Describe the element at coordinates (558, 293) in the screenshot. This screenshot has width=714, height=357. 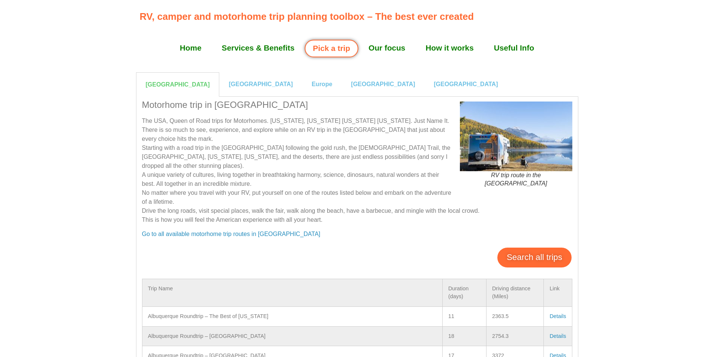
I see `td: Link` at that location.